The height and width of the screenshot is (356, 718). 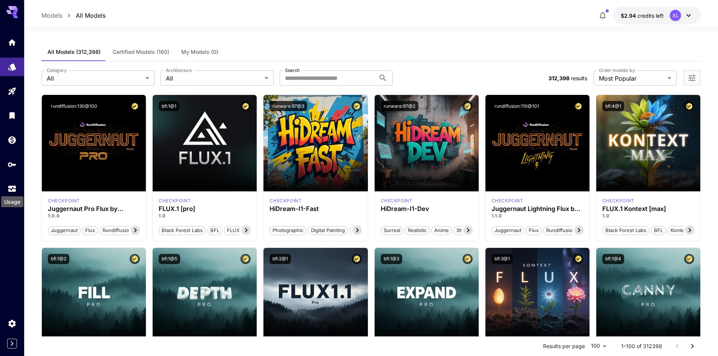 I want to click on button: FLUX.1 [pro], so click(x=241, y=230).